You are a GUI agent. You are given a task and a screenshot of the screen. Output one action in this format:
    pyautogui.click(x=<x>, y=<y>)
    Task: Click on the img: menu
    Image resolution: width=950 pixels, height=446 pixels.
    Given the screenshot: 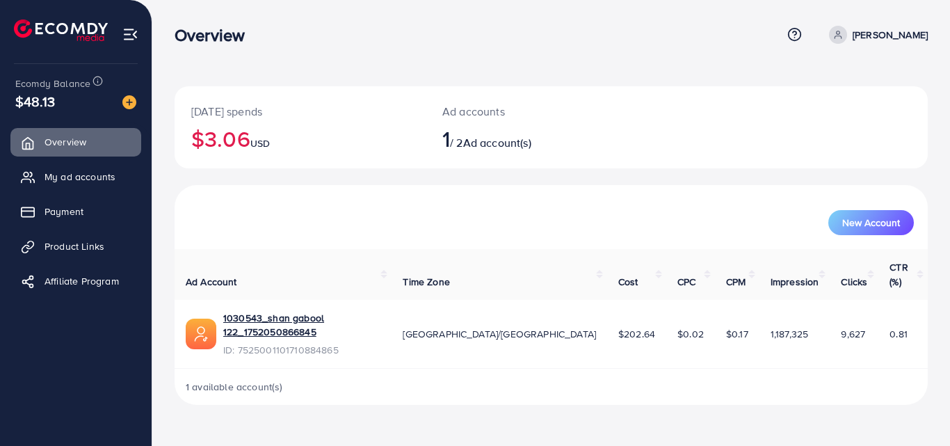 What is the action you would take?
    pyautogui.click(x=130, y=34)
    